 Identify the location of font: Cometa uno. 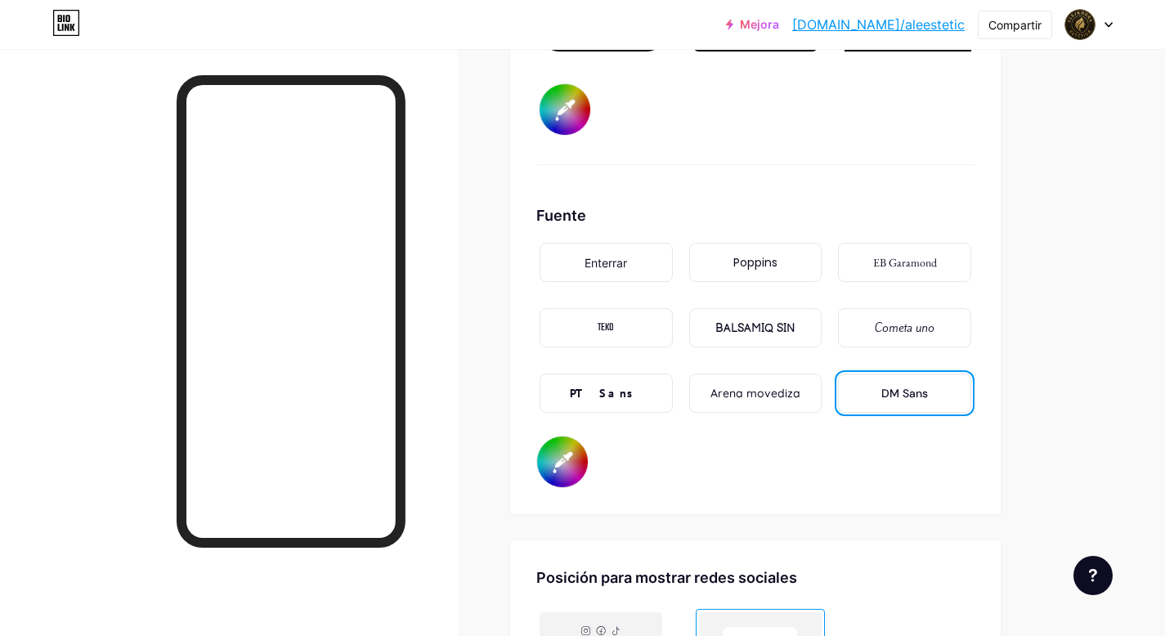
(904, 328).